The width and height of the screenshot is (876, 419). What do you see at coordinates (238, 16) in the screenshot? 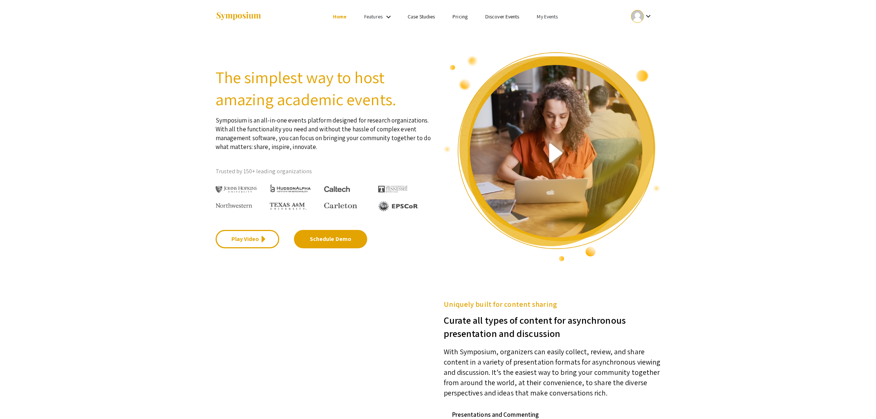
I see `img: Symposium by ForagerOne` at bounding box center [238, 16].